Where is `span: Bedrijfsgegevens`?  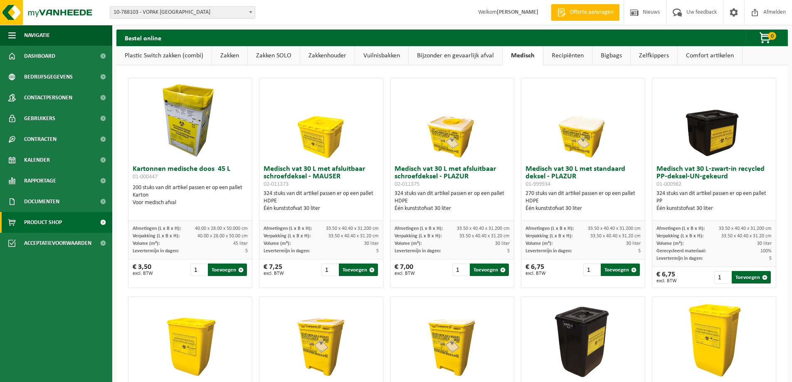
span: Bedrijfsgegevens is located at coordinates (48, 77).